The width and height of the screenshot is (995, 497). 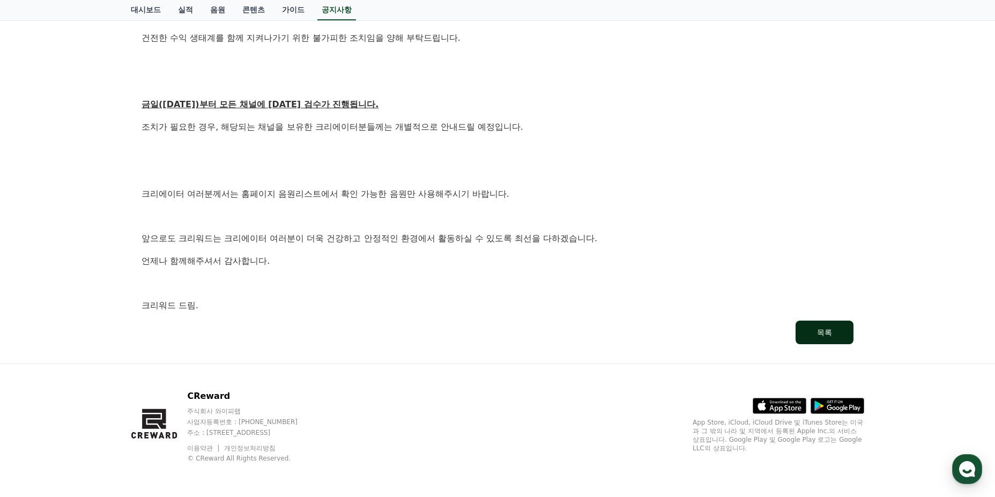 I want to click on span: 대화, so click(x=105, y=361).